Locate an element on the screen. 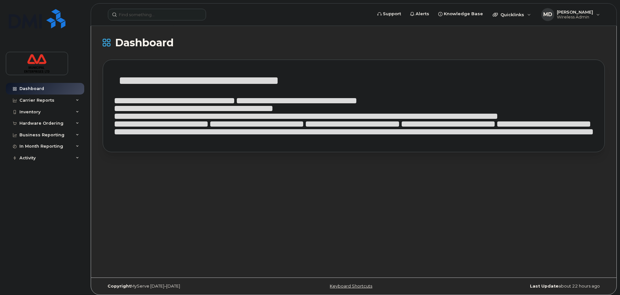 The height and width of the screenshot is (295, 620). strong: Copyright is located at coordinates (119, 286).